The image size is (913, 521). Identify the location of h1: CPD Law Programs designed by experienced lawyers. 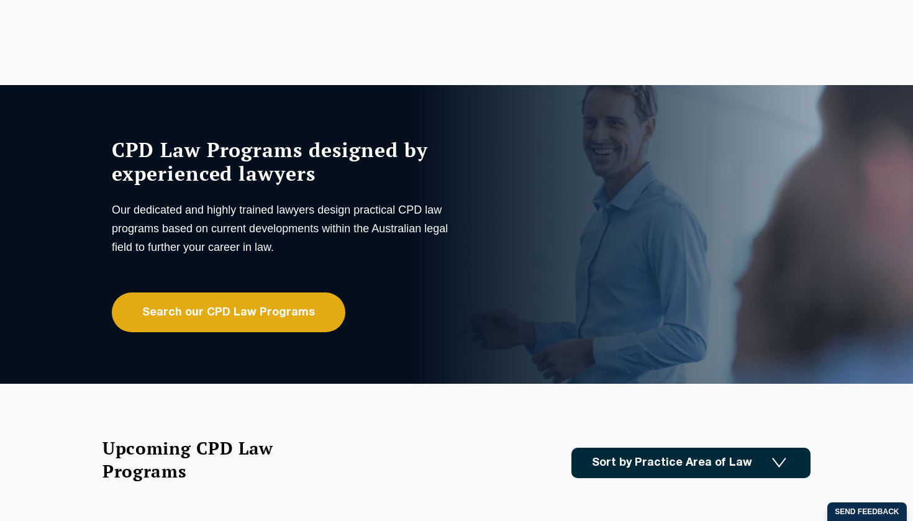
(283, 161).